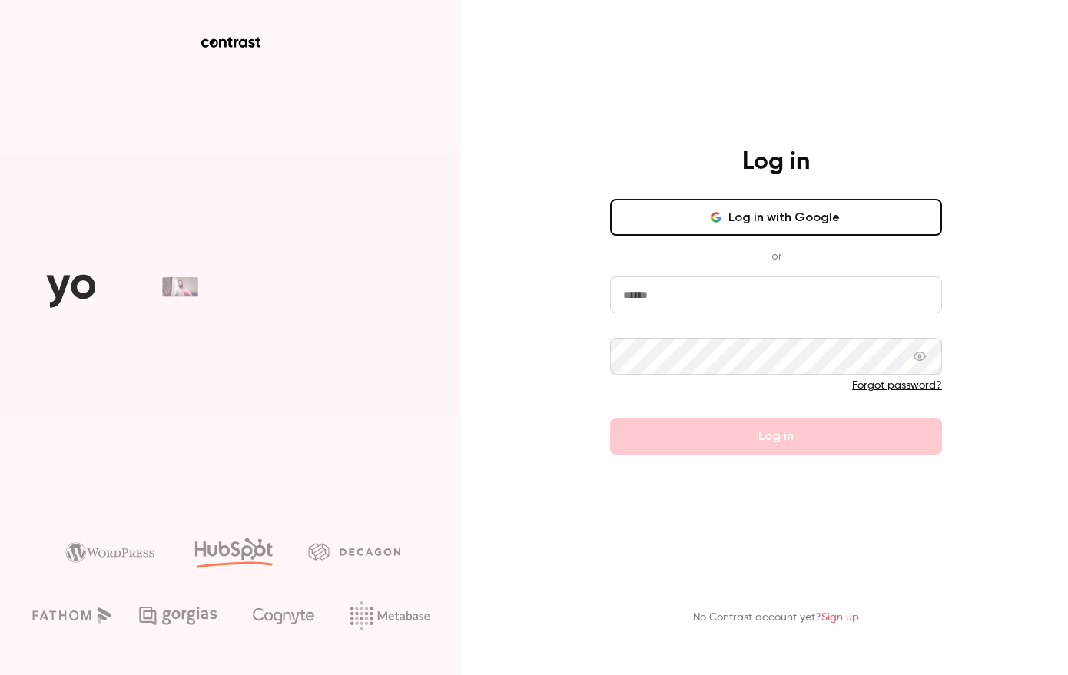  What do you see at coordinates (354, 552) in the screenshot?
I see `img: decagon` at bounding box center [354, 552].